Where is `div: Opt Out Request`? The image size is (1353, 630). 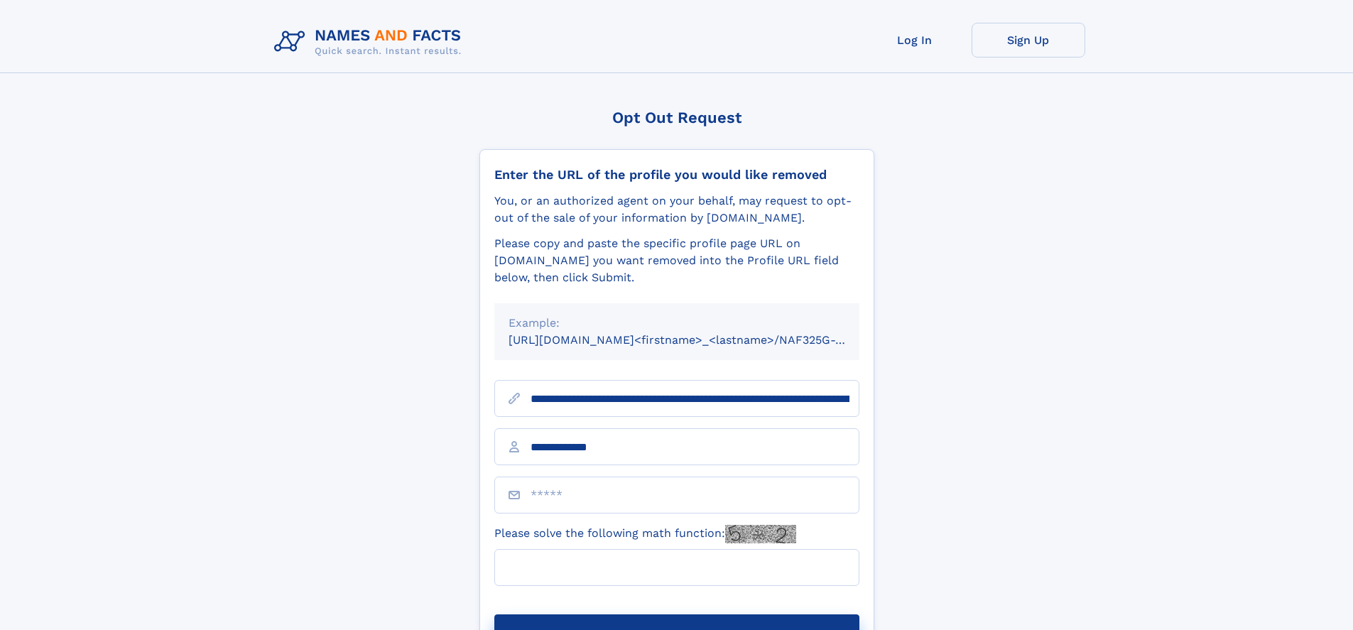
div: Opt Out Request is located at coordinates (677, 117).